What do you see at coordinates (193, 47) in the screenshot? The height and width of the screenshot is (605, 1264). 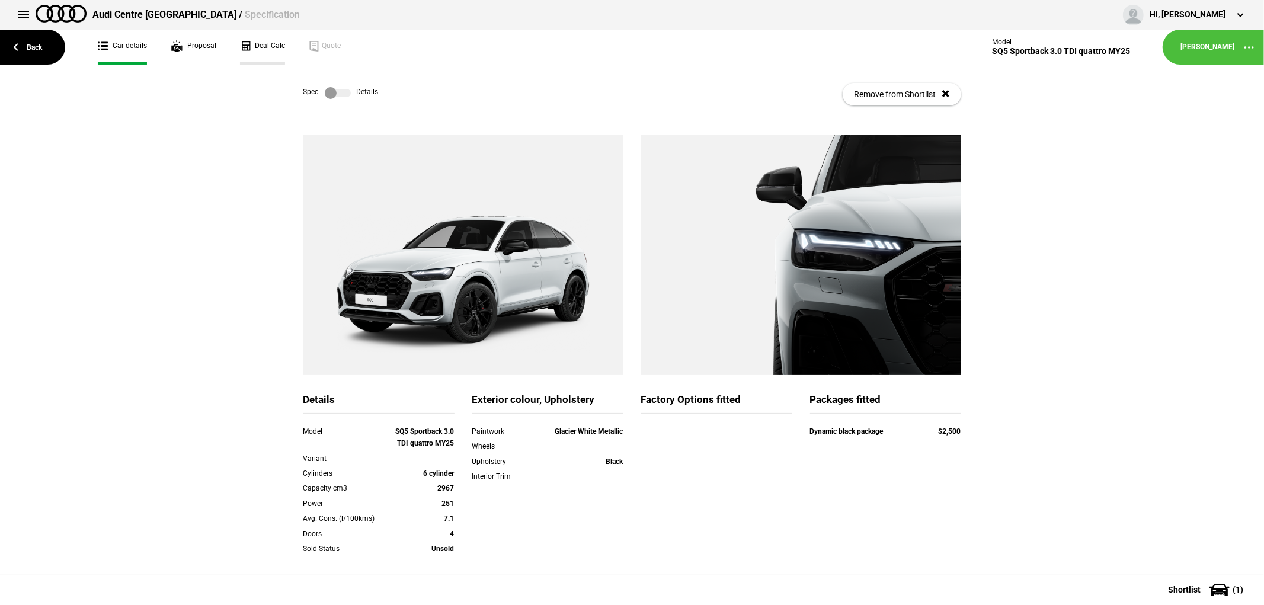 I see `a: Proposal` at bounding box center [193, 47].